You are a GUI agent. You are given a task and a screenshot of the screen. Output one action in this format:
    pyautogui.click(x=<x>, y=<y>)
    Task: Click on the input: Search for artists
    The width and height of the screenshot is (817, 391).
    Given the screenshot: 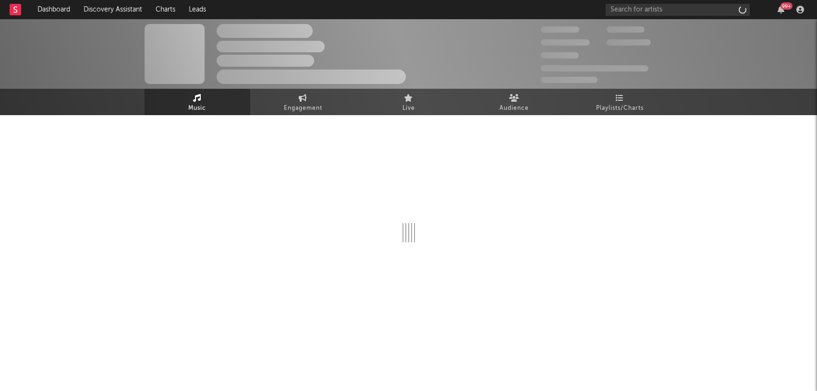 What is the action you would take?
    pyautogui.click(x=678, y=10)
    